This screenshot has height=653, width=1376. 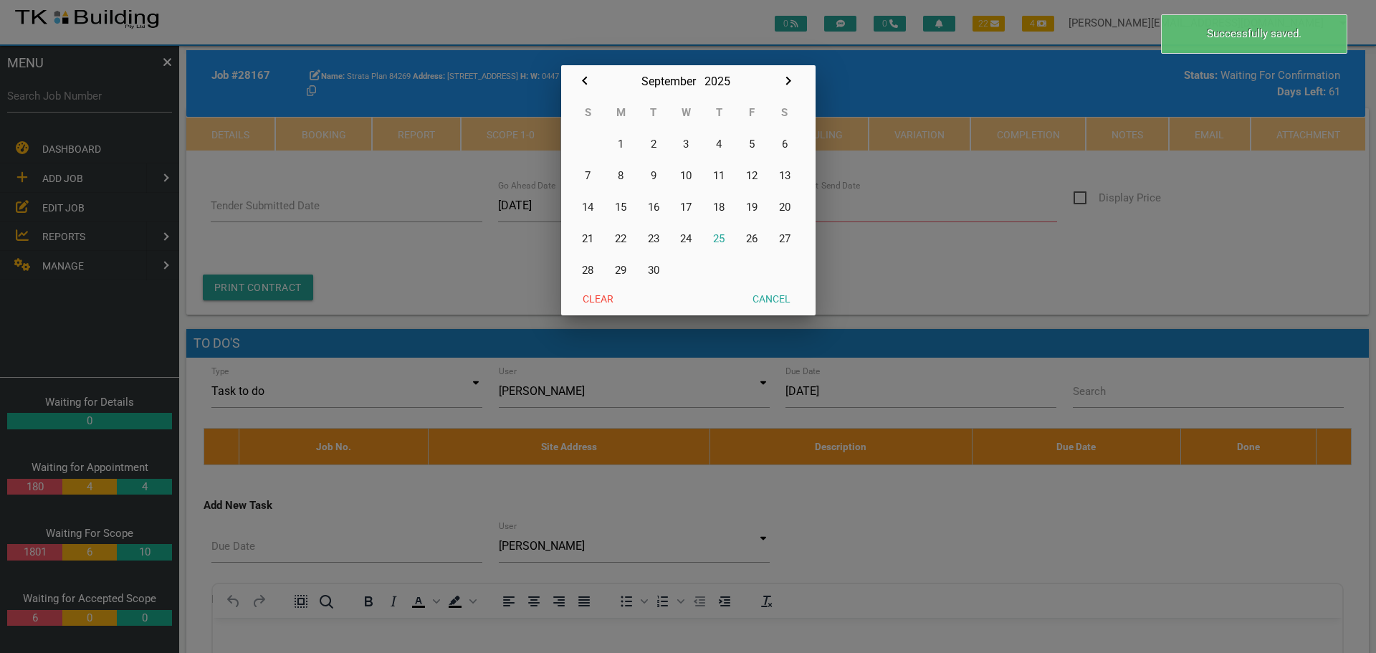 I want to click on button: 20, so click(x=785, y=207).